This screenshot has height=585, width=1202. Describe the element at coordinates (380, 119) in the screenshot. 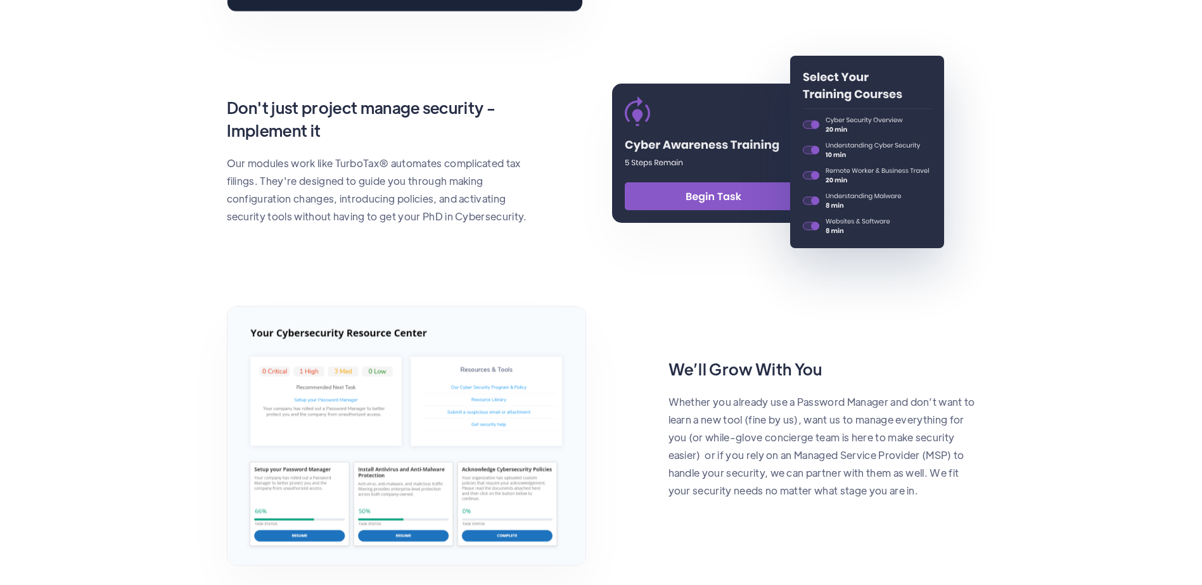

I see `h3: Don't just project manage security - Implement it` at that location.